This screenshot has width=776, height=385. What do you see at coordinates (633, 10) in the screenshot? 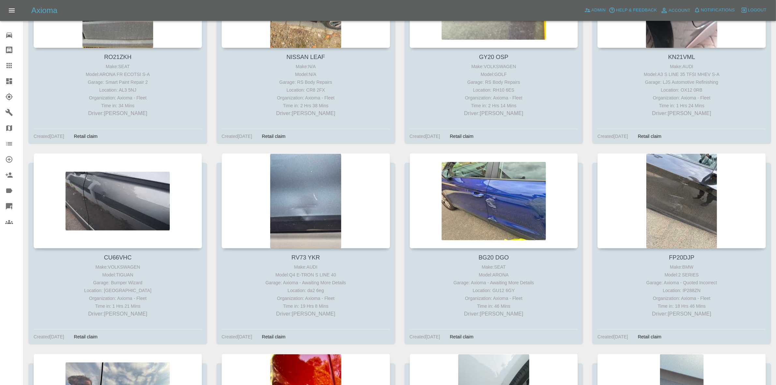
I see `button: Help & Feedback` at bounding box center [633, 10].